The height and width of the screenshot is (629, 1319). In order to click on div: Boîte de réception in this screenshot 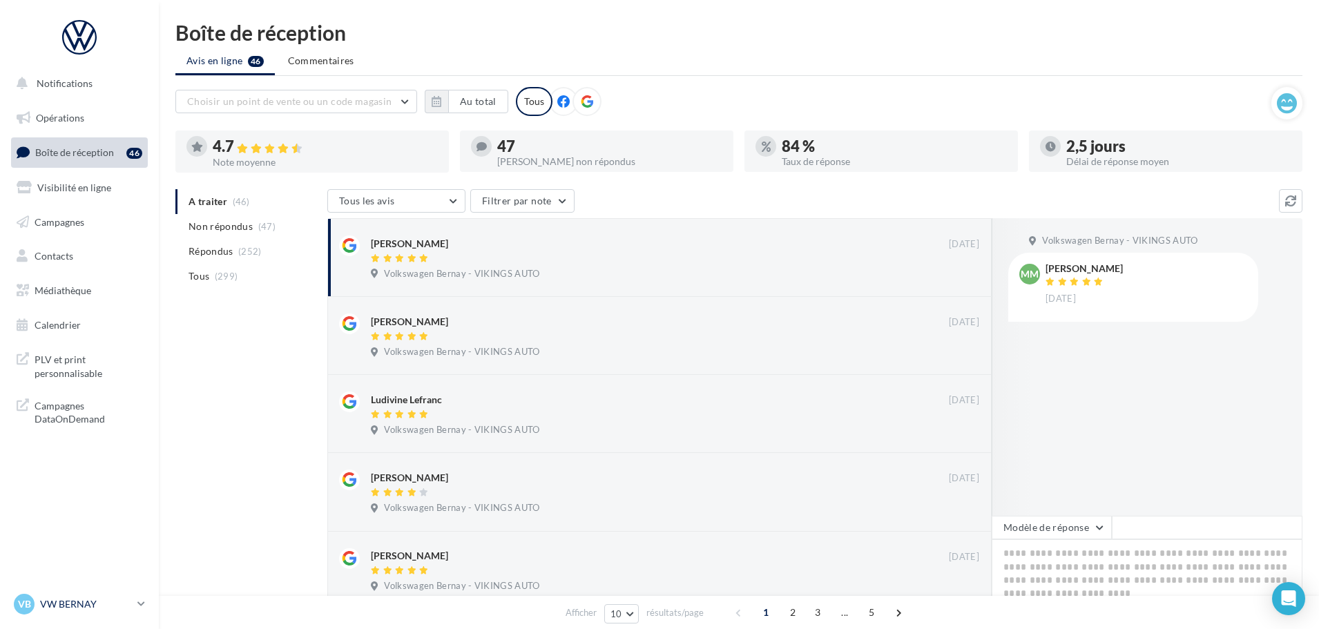, I will do `click(739, 32)`.